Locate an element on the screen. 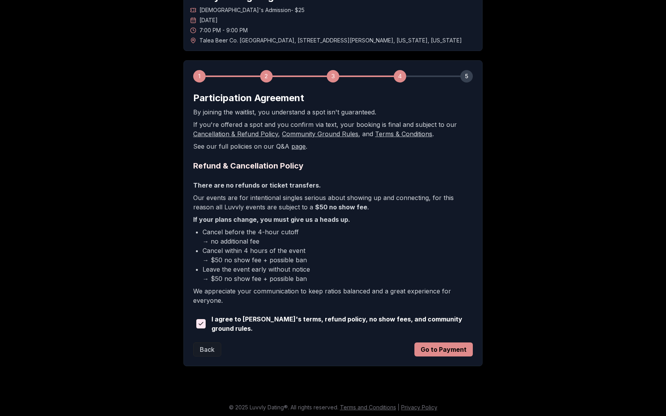 This screenshot has width=666, height=416. p: By joining the waitlist, you understand a spot isn't guaranteed. is located at coordinates (333, 112).